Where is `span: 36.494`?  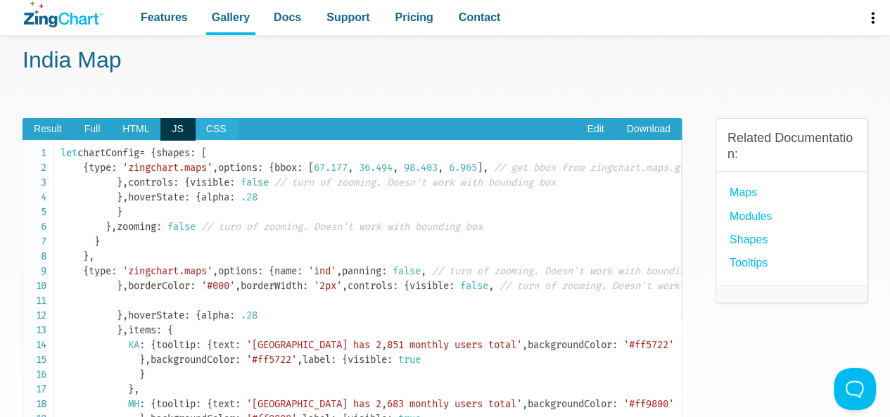 span: 36.494 is located at coordinates (376, 167).